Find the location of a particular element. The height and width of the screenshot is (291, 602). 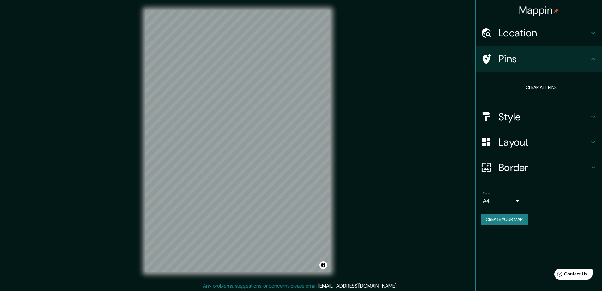

canvas: Map is located at coordinates (238, 141).